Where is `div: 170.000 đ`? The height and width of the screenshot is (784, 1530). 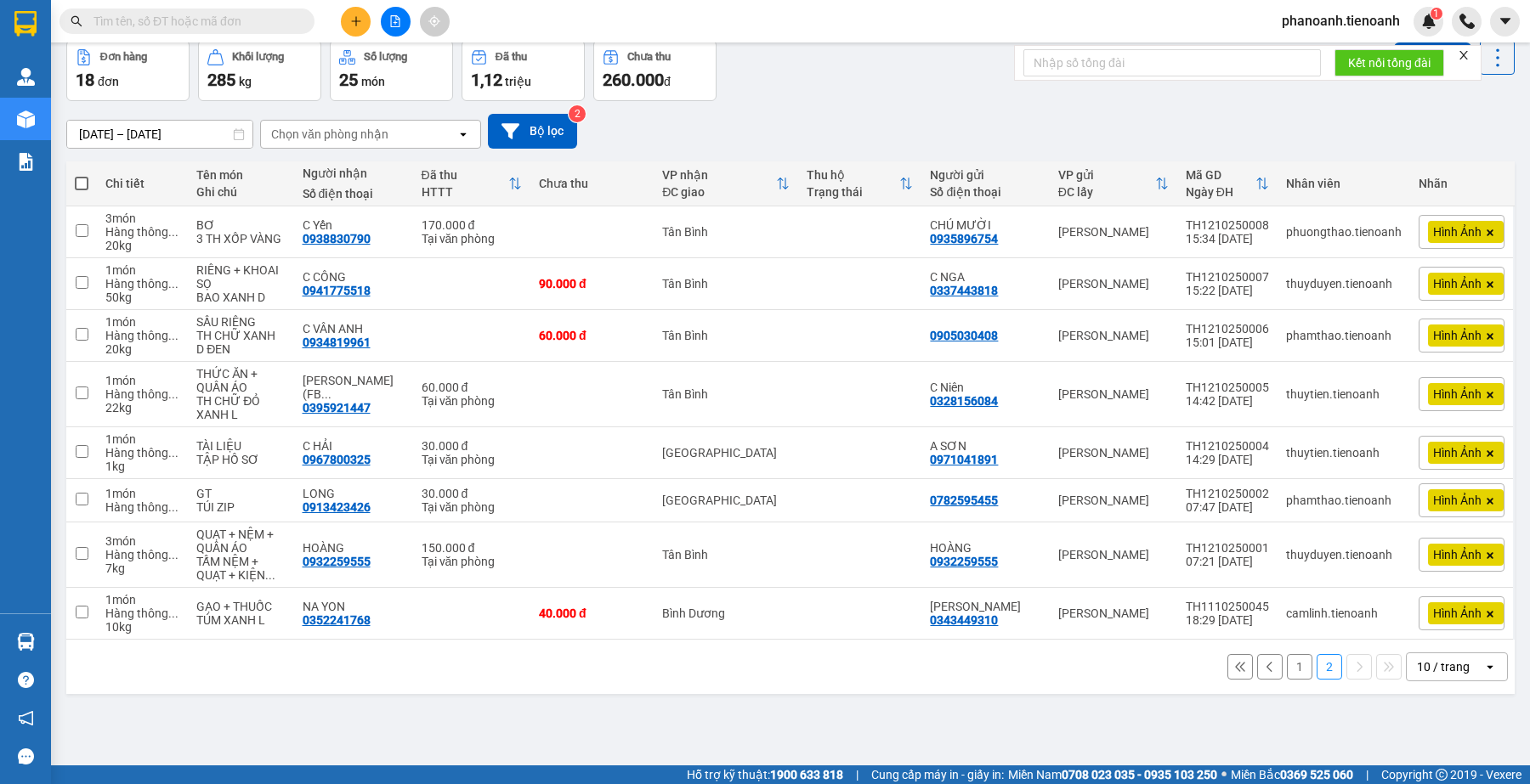
div: 170.000 đ is located at coordinates (472, 226).